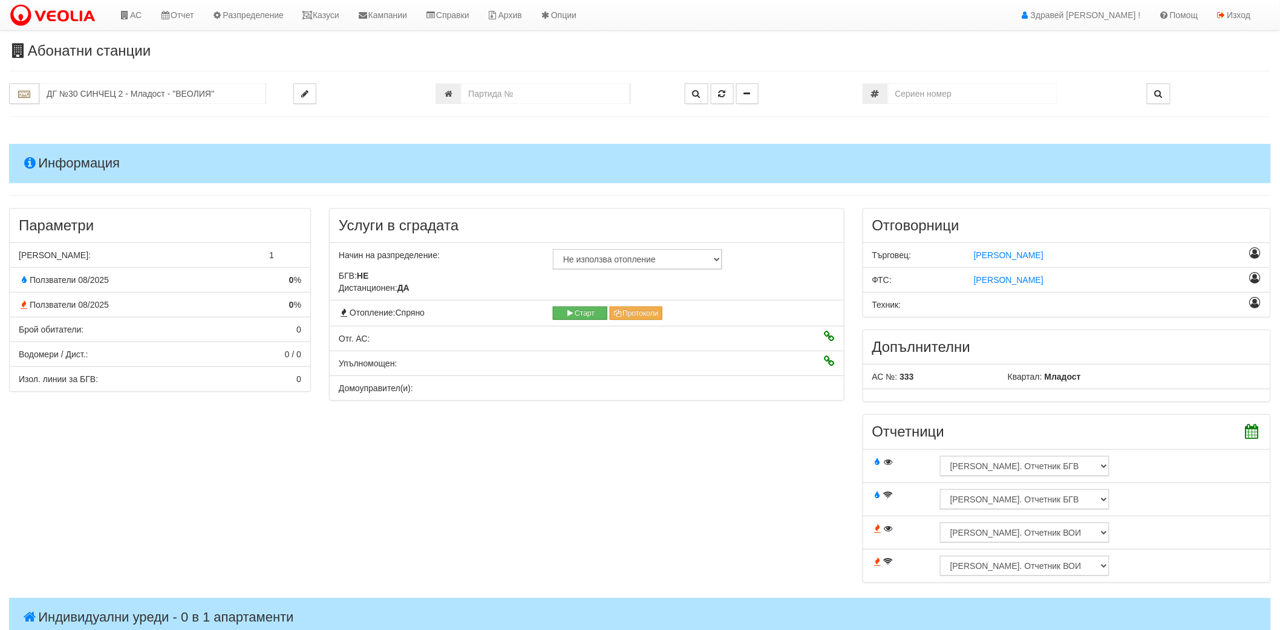 The image size is (1280, 630). What do you see at coordinates (410, 313) in the screenshot?
I see `span: Спряно` at bounding box center [410, 313].